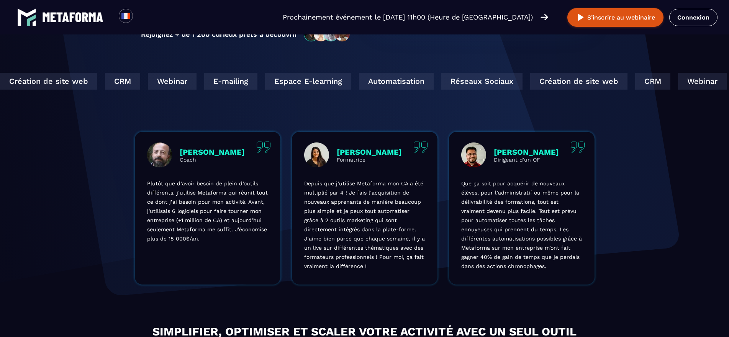 The image size is (729, 337). What do you see at coordinates (444, 81) in the screenshot?
I see `div: Automatisation` at bounding box center [444, 81].